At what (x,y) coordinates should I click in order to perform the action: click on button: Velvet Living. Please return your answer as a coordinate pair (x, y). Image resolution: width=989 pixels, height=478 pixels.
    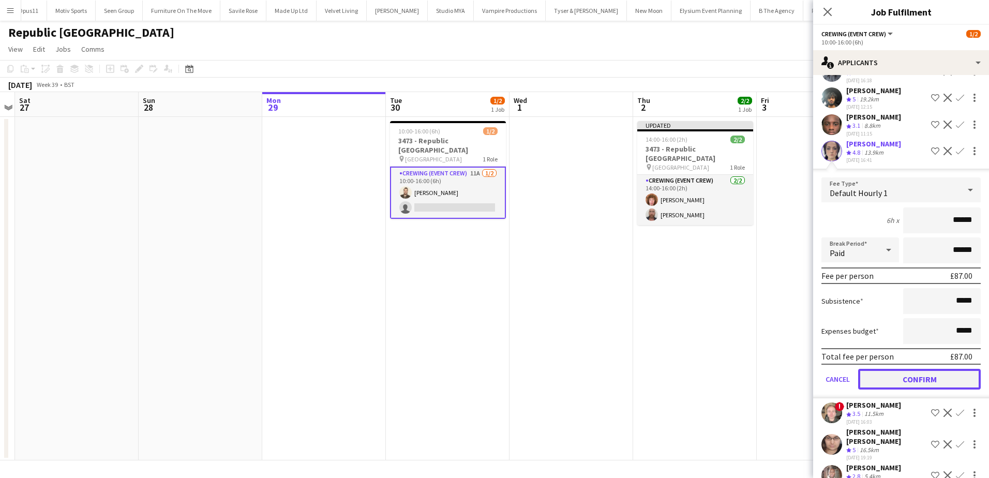
    Looking at the image, I should click on (341, 10).